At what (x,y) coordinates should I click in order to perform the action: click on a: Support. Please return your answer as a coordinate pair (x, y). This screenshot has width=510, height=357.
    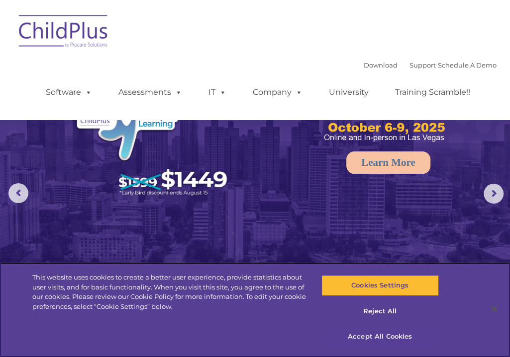
    Looking at the image, I should click on (422, 65).